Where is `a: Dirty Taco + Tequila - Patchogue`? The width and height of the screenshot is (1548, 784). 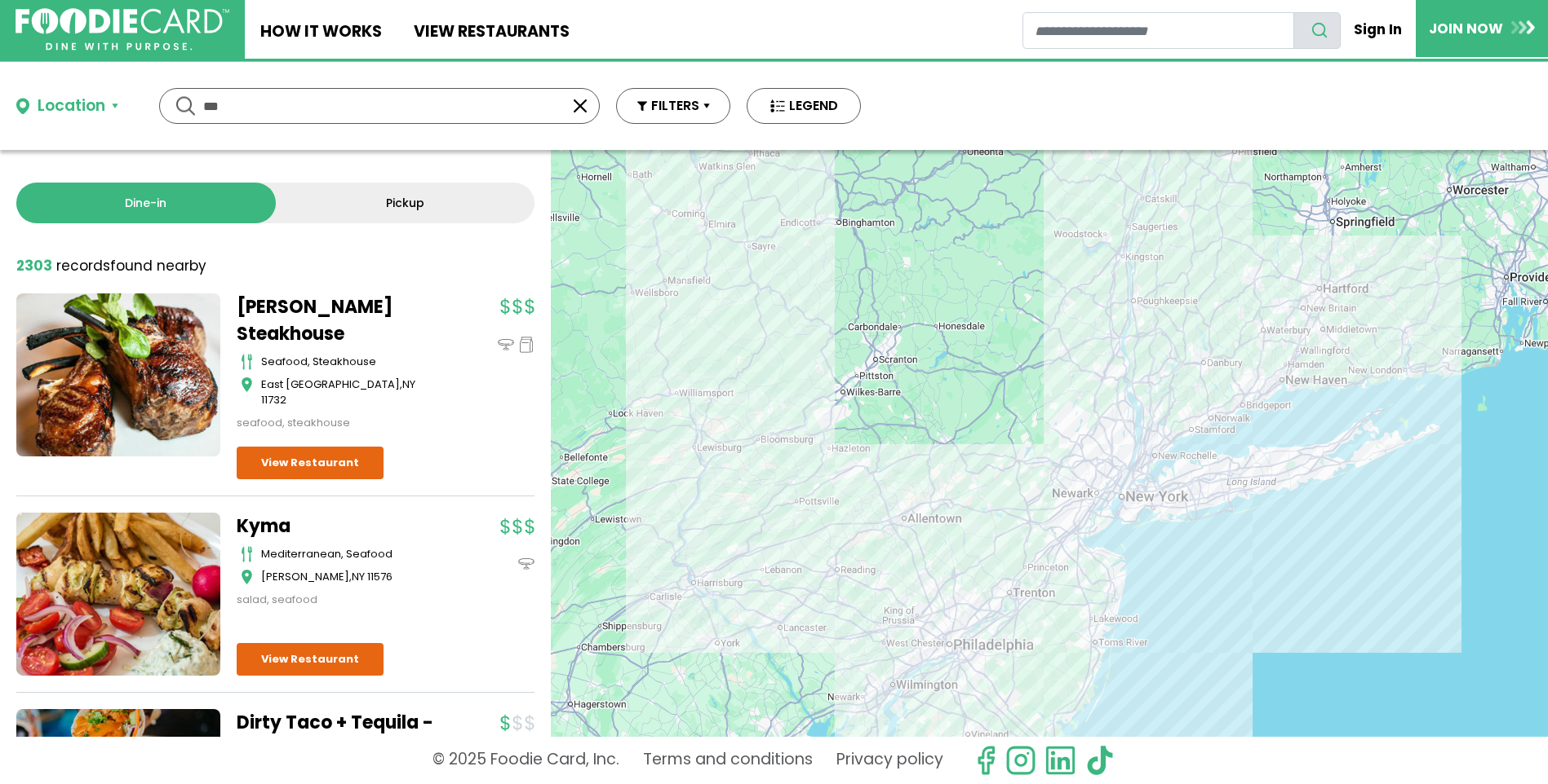 a: Dirty Taco + Tequila - Patchogue is located at coordinates (339, 736).